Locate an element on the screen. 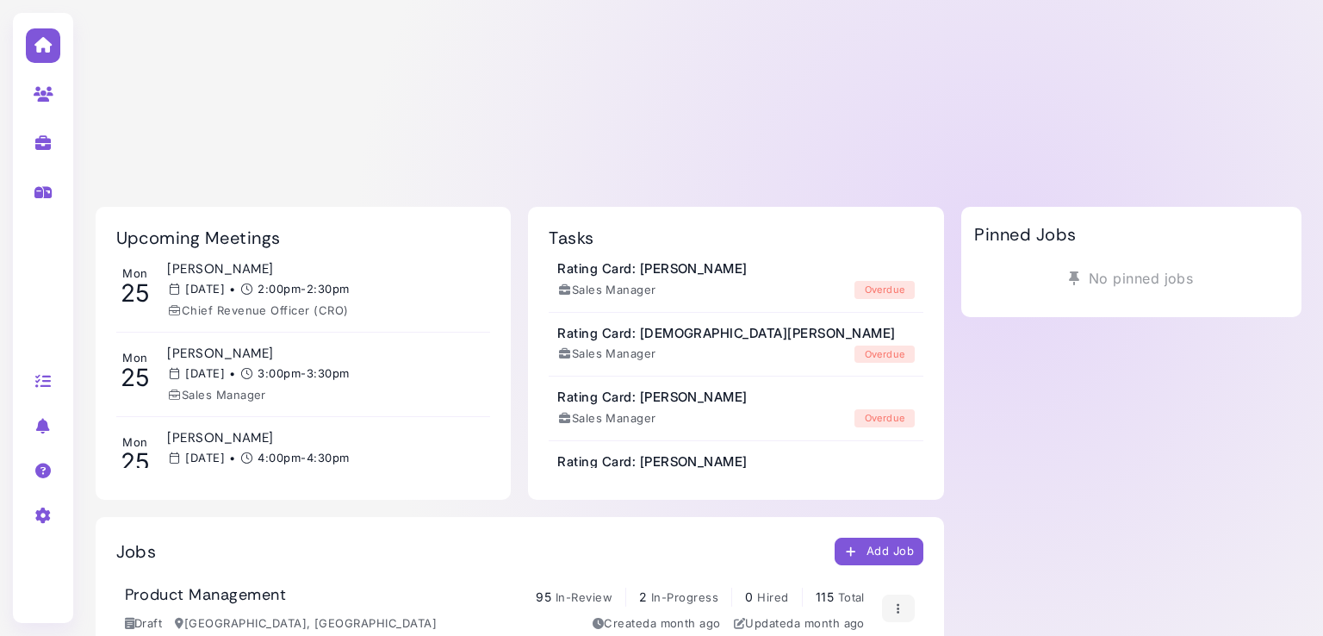 This screenshot has width=1323, height=636. span: 95 is located at coordinates (543, 596).